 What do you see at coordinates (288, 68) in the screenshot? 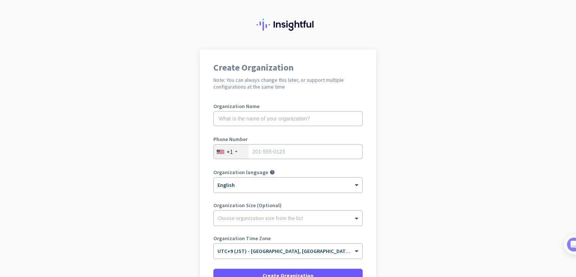
I see `h1: Create Organization` at bounding box center [288, 68].